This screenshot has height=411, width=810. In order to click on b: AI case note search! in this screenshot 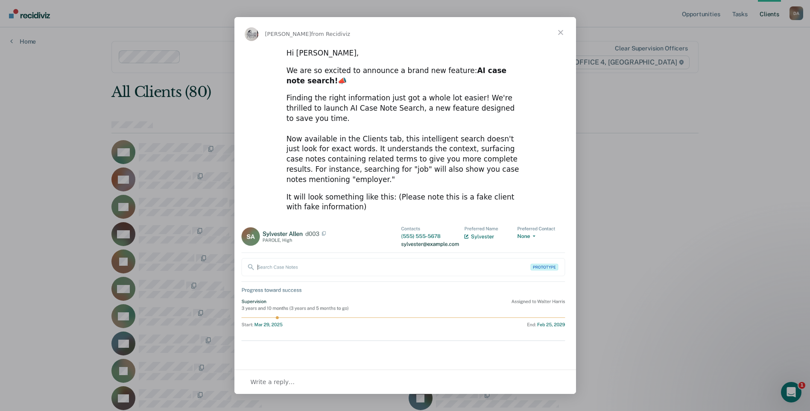, I will do `click(396, 76)`.